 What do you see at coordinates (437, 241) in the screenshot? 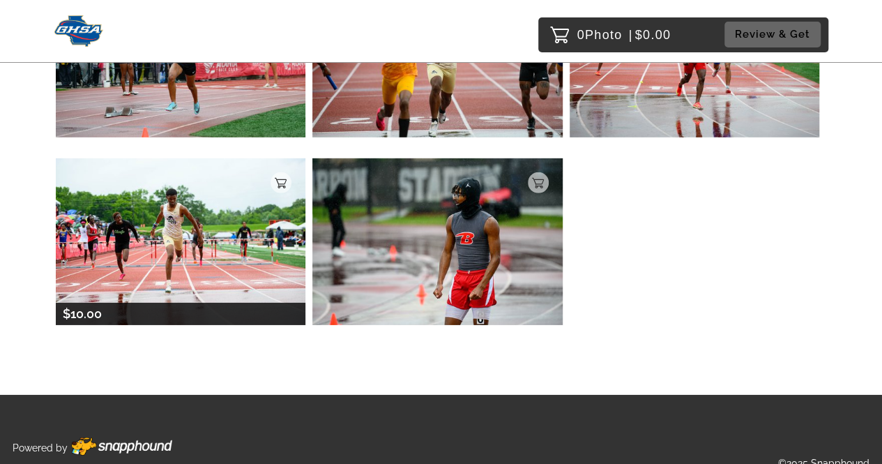
I see `img: 191255` at bounding box center [437, 241].